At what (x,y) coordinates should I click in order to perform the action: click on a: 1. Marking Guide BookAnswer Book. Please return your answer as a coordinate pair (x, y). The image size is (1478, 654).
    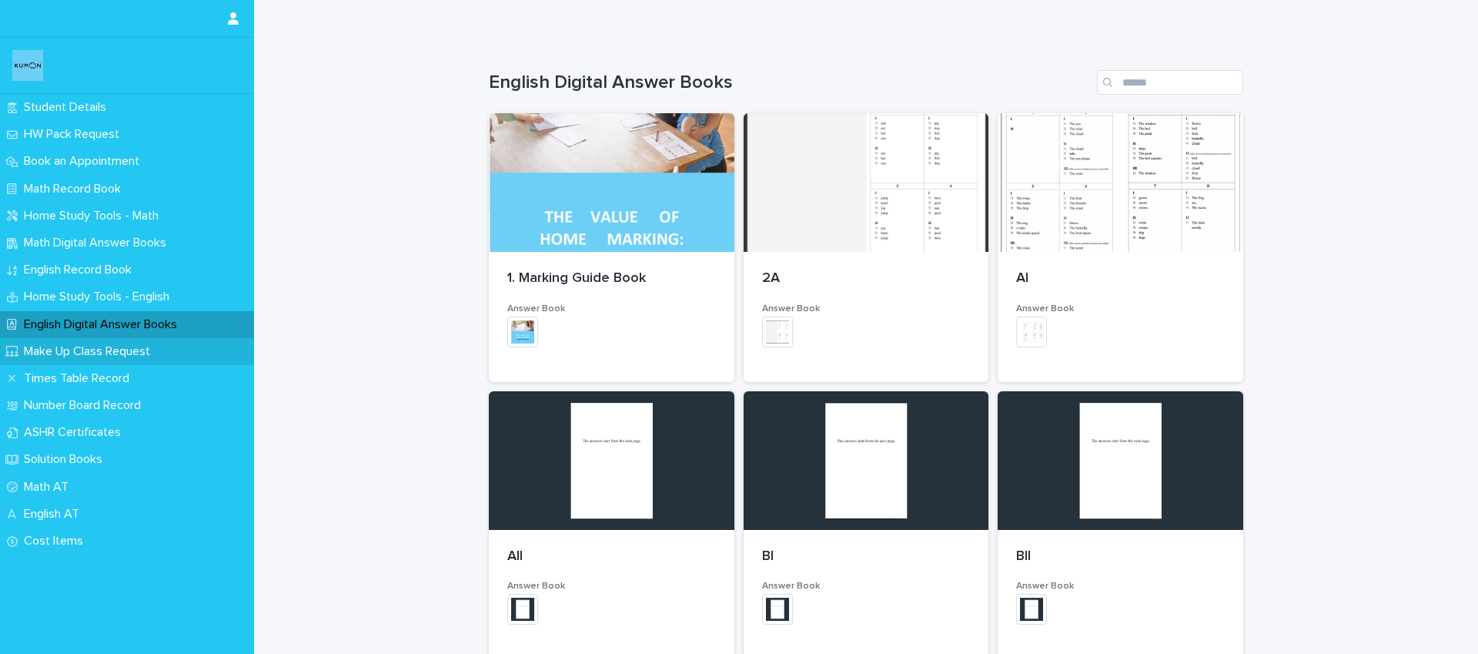
    Looking at the image, I should click on (611, 247).